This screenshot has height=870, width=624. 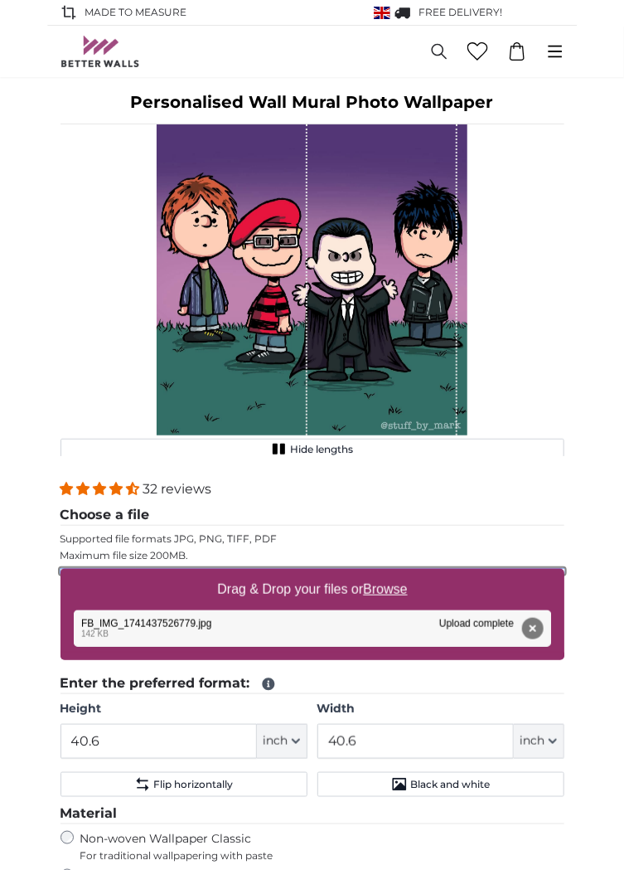 What do you see at coordinates (184, 784) in the screenshot?
I see `button: Flip horizontally` at bounding box center [184, 784].